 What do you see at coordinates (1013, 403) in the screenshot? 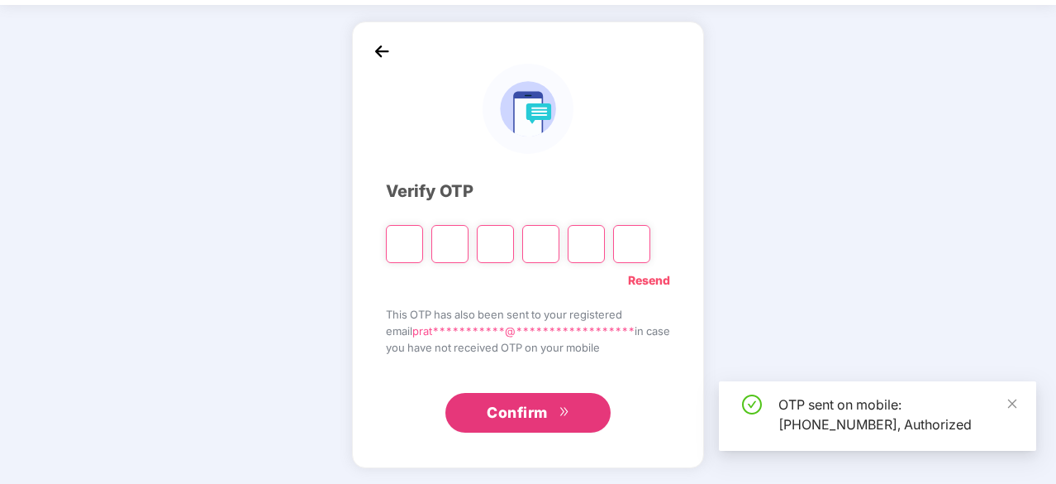
I see `span: close` at bounding box center [1013, 403].